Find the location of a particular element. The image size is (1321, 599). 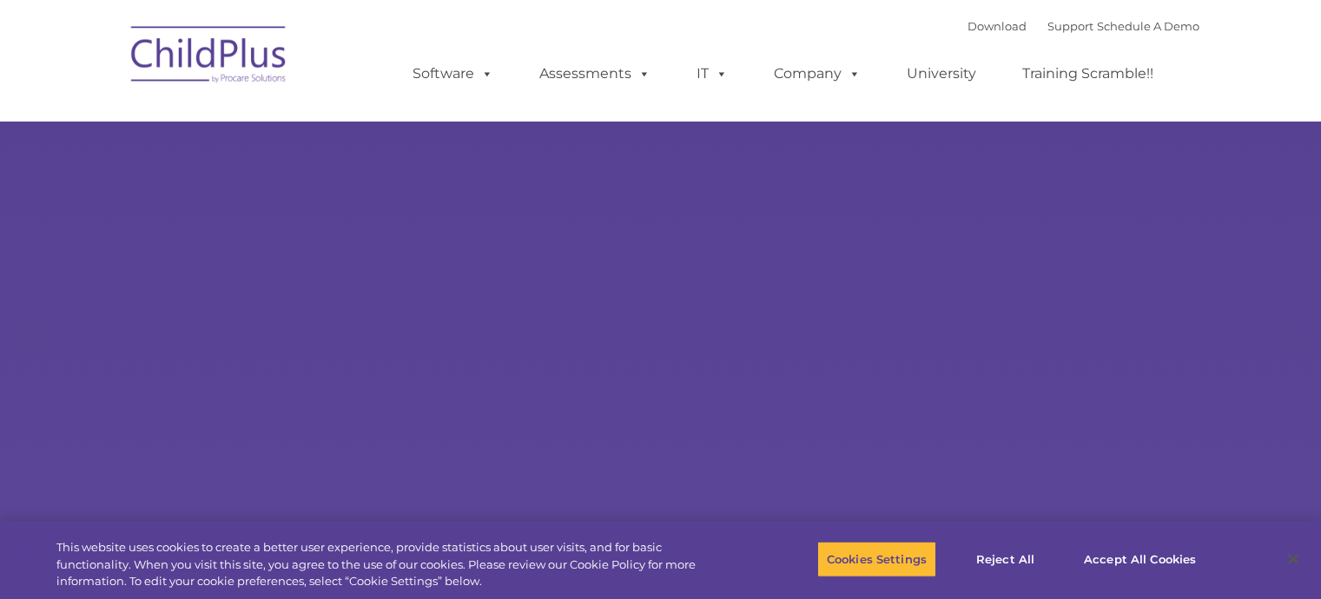

a: Company is located at coordinates (818, 74).